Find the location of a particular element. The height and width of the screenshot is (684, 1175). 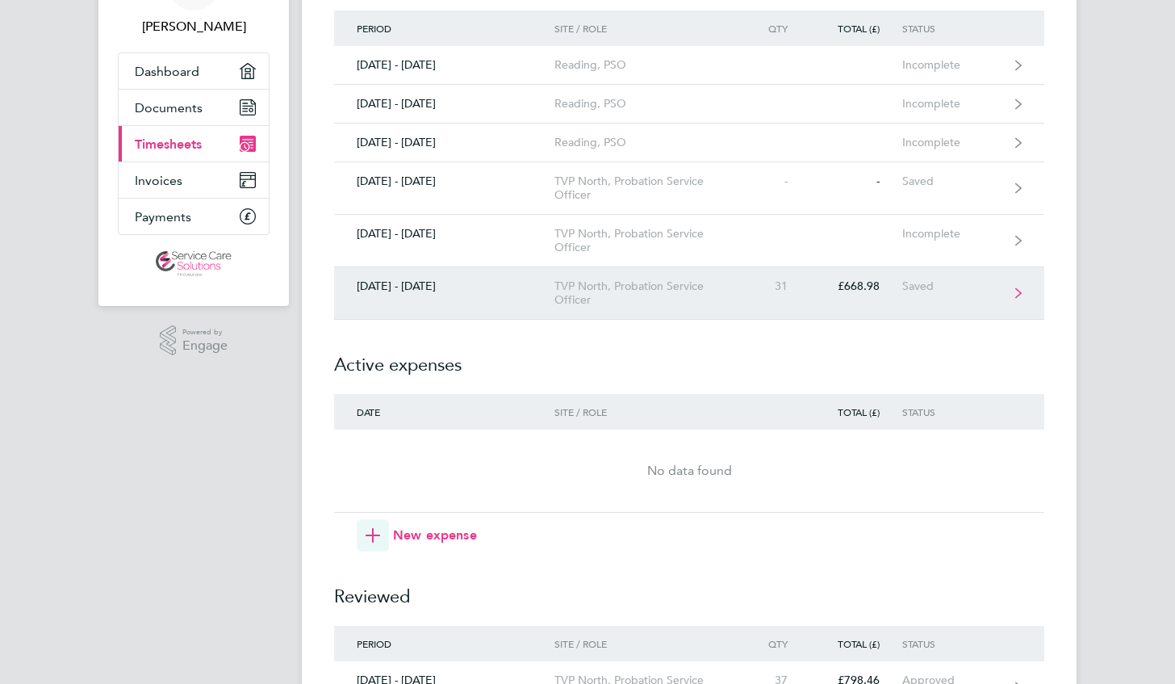

span: Payments is located at coordinates (163, 216).